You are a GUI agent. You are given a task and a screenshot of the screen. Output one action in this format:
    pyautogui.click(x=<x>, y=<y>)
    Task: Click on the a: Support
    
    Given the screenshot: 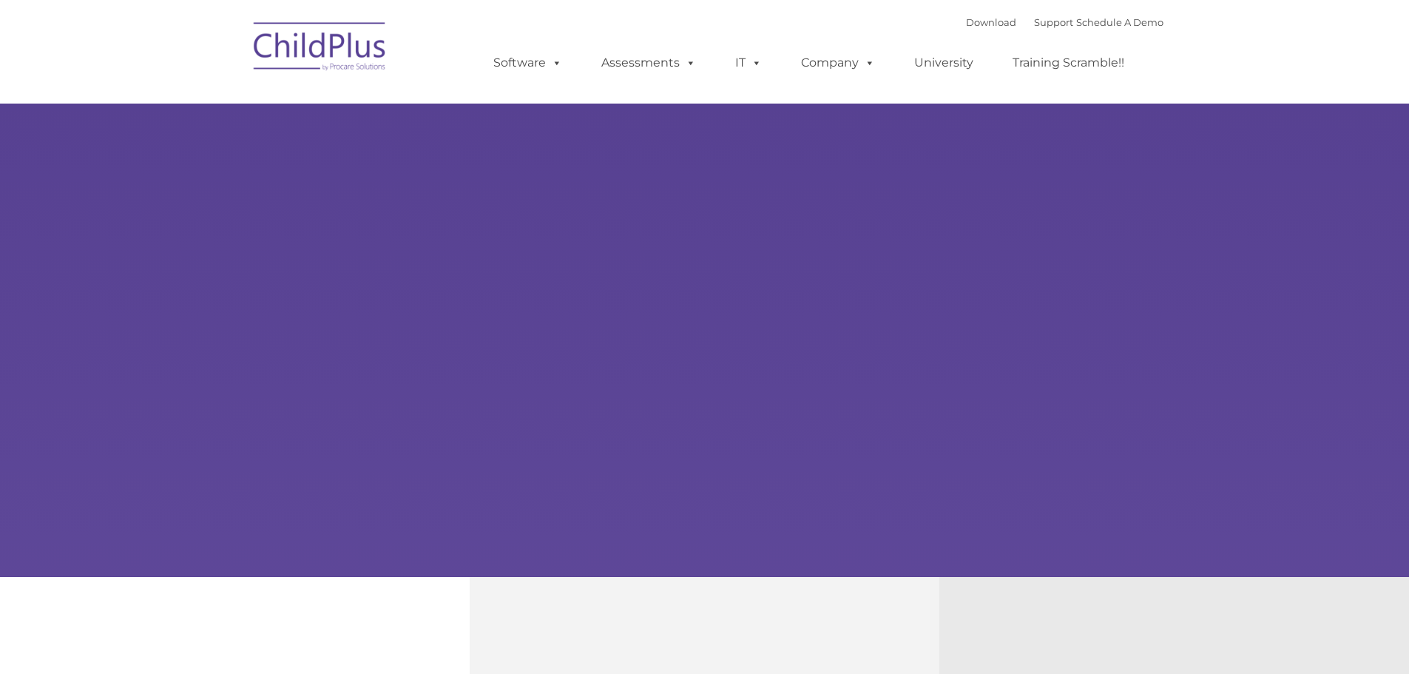 What is the action you would take?
    pyautogui.click(x=1053, y=22)
    